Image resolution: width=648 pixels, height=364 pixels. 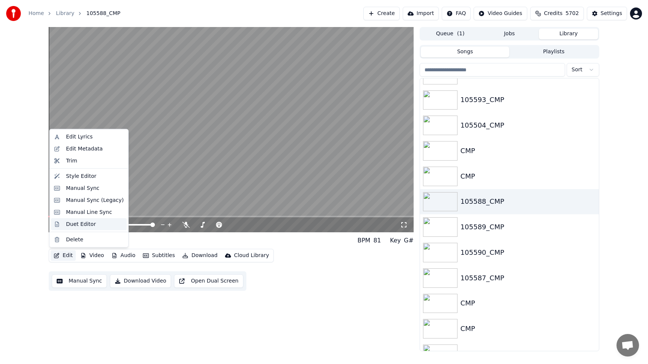 What do you see at coordinates (74, 13) in the screenshot?
I see `nav: breadcrumb` at bounding box center [74, 13].